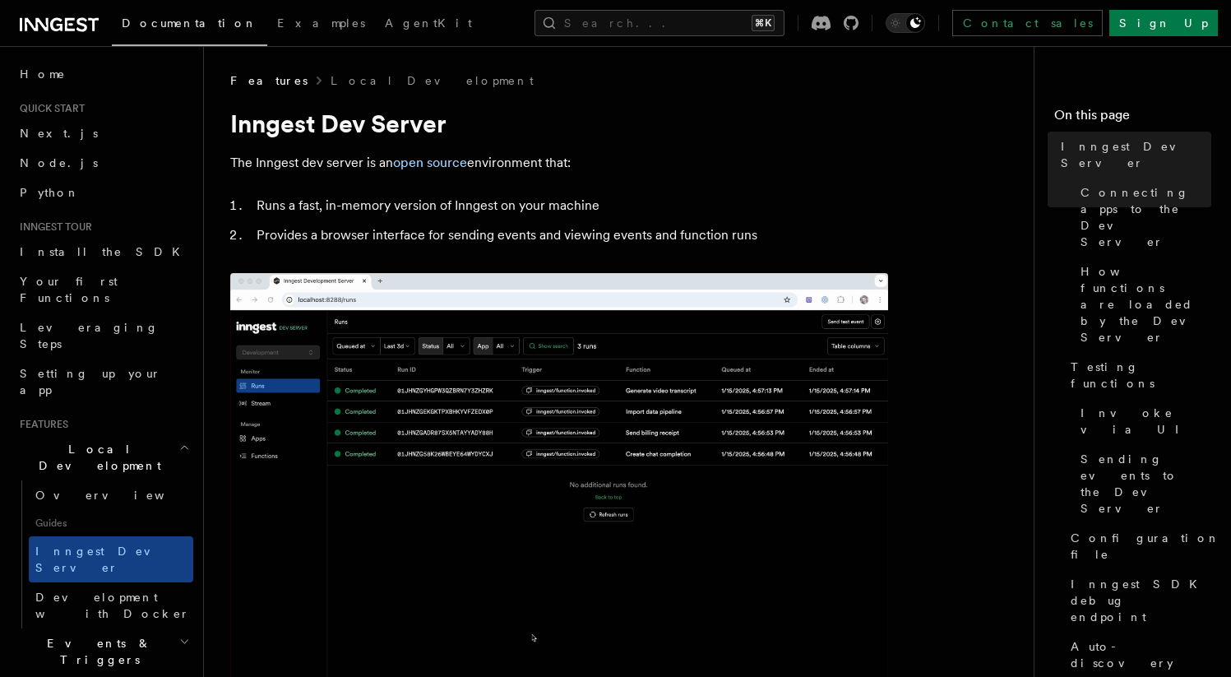 The width and height of the screenshot is (1231, 677). Describe the element at coordinates (1137, 600) in the screenshot. I see `a: Inngest SDK debug endpoint` at that location.